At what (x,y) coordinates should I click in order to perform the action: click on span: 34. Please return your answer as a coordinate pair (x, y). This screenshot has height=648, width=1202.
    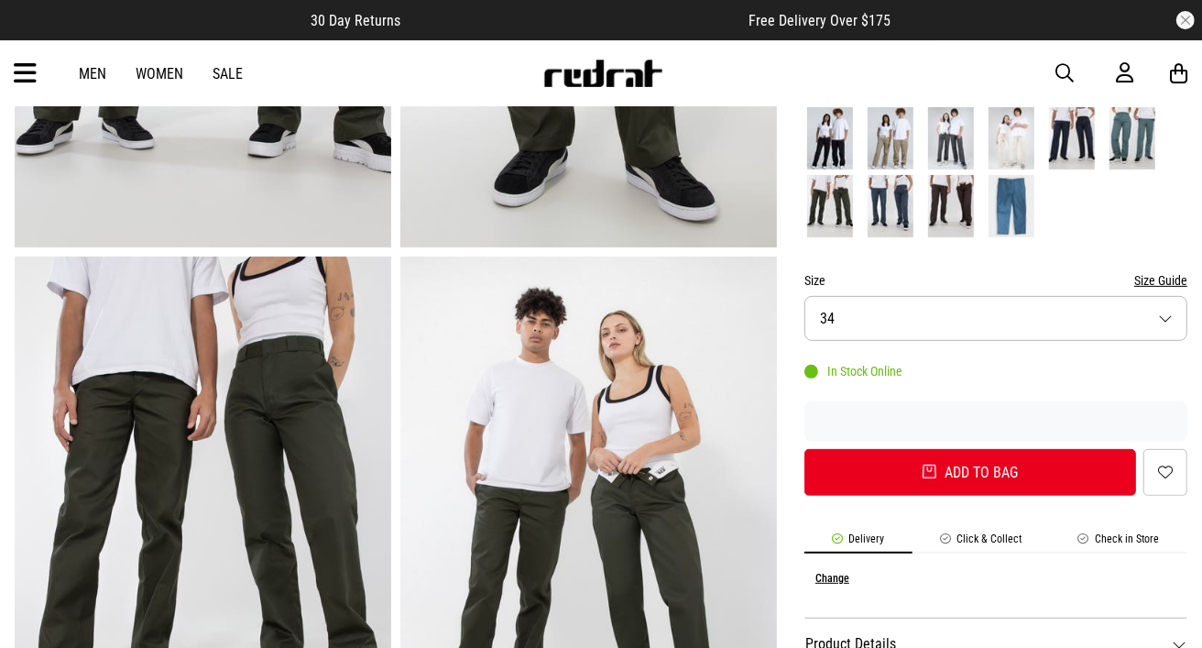
    Looking at the image, I should click on (827, 318).